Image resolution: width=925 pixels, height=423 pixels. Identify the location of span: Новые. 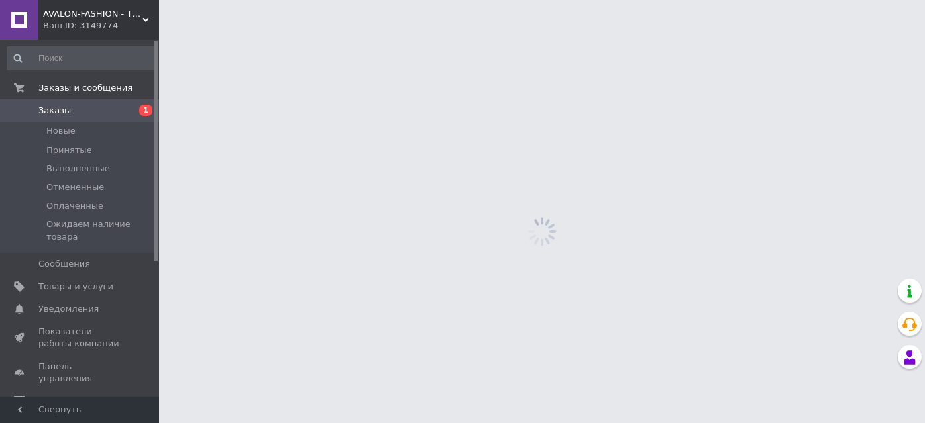
(61, 131).